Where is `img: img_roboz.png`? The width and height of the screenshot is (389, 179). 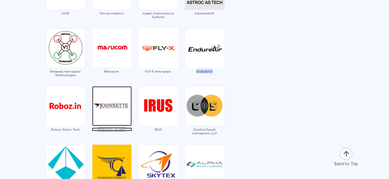 img: img_roboz.png is located at coordinates (66, 106).